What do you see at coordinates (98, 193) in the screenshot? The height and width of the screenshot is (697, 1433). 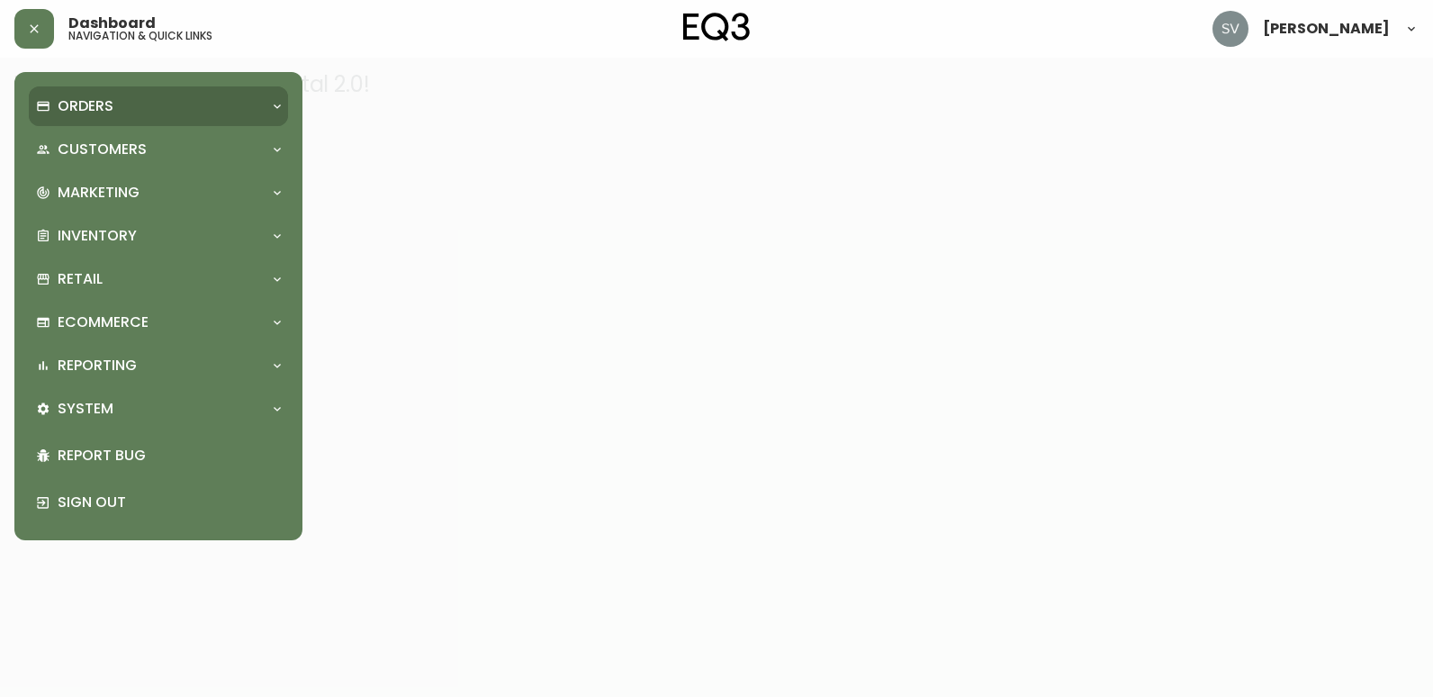 I see `p: Marketing` at bounding box center [98, 193].